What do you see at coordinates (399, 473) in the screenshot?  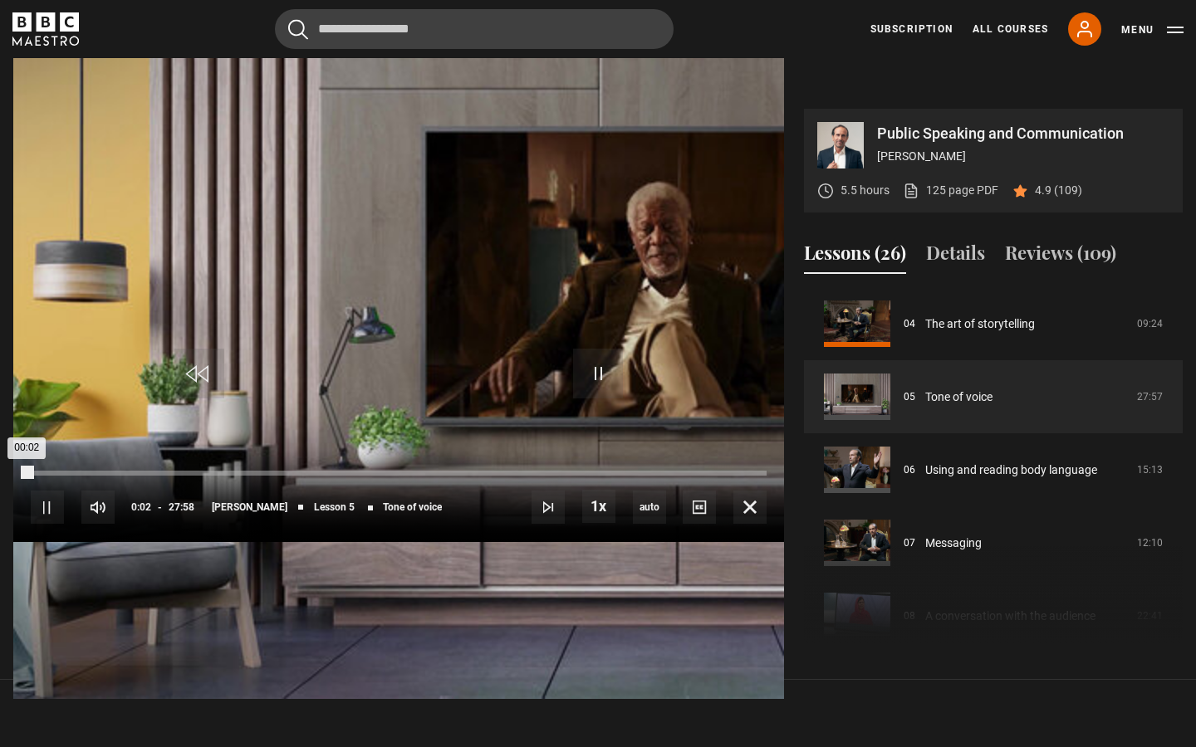 I see `div: Progress Bar` at bounding box center [399, 473].